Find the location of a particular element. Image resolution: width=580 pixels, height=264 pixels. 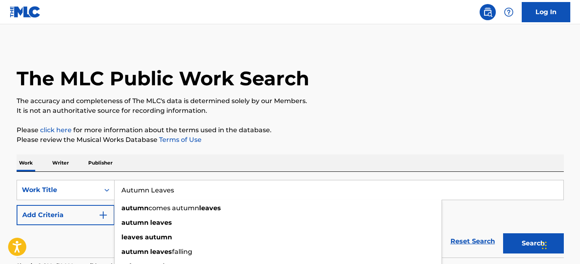

p: The accuracy and completeness of The MLC's data is determined solely by our Members. is located at coordinates (290, 101).